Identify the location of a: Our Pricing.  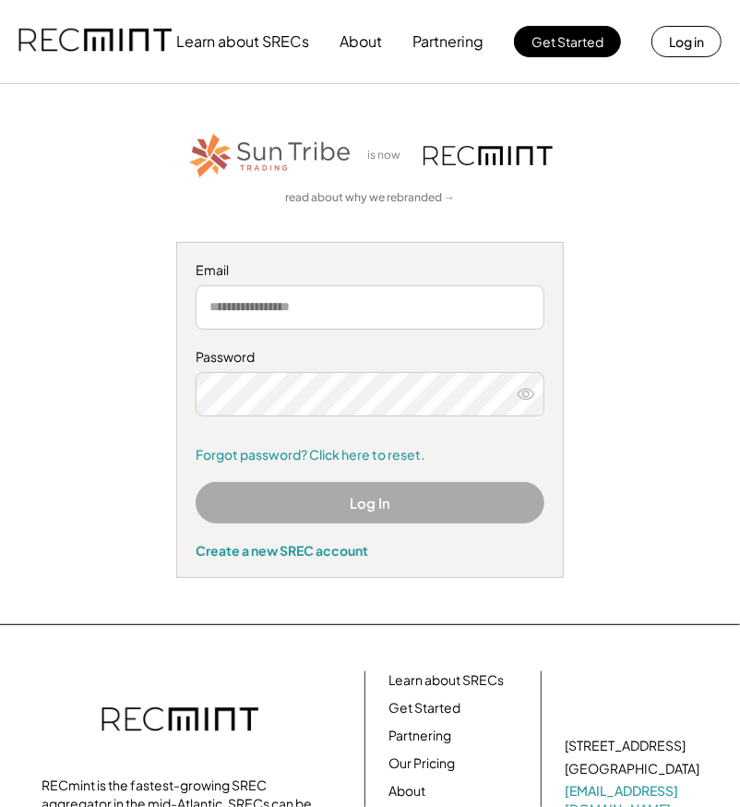
(422, 764).